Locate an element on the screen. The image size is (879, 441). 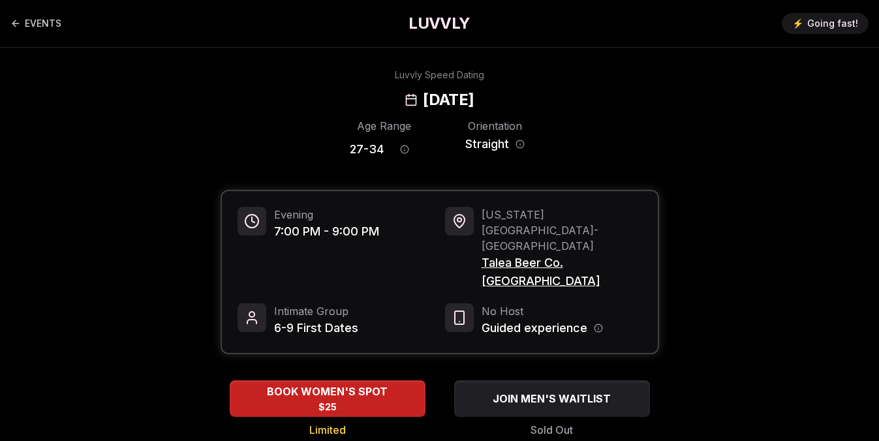
span: No Host is located at coordinates (542, 311).